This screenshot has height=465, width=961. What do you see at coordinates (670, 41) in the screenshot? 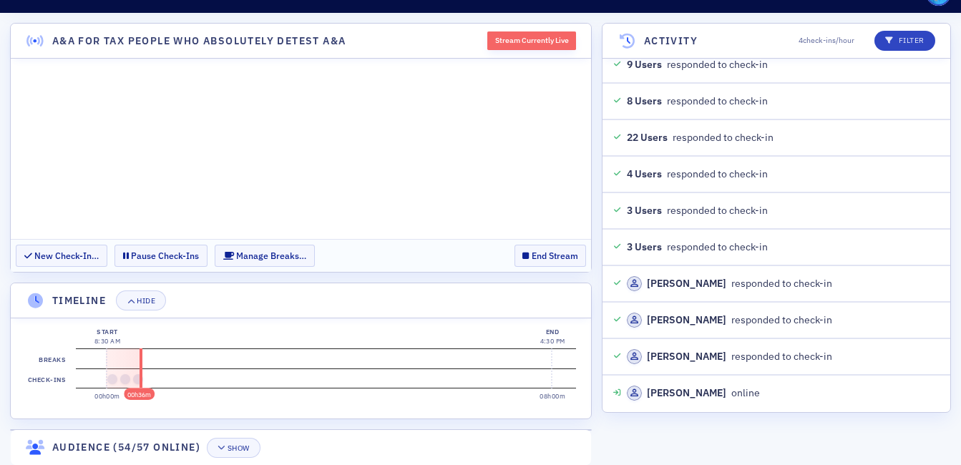
I see `h4: Activity` at bounding box center [670, 41].